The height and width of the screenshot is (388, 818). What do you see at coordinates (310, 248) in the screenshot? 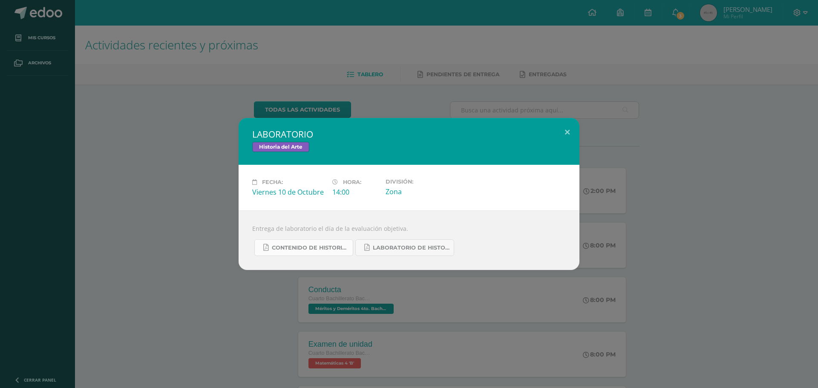
I see `span: CONTENIDO DE HISTORIA DEL ARTE UIV.pdf` at bounding box center [310, 248].